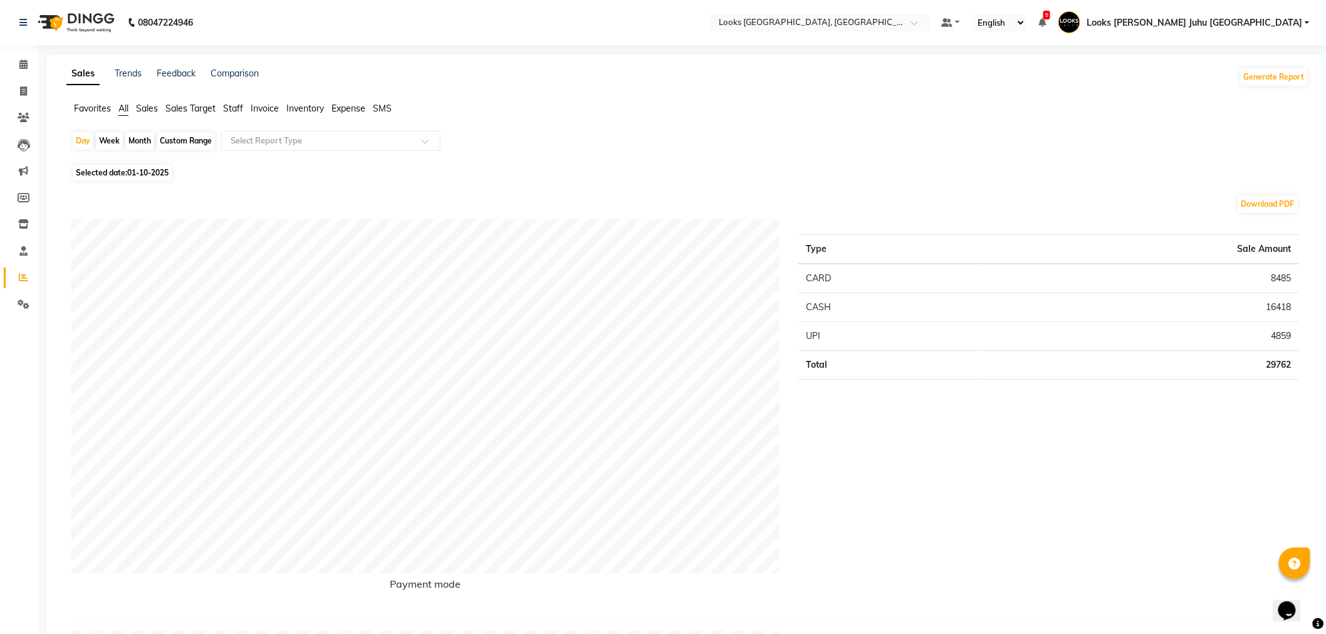 The height and width of the screenshot is (634, 1326). What do you see at coordinates (123, 108) in the screenshot?
I see `span: All` at bounding box center [123, 108].